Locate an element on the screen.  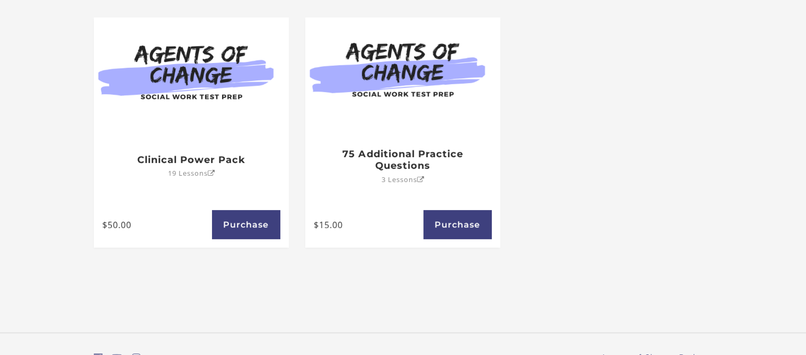
a: Clinical Power Pack 19 LessonsOpen in a new window is located at coordinates (191, 162).